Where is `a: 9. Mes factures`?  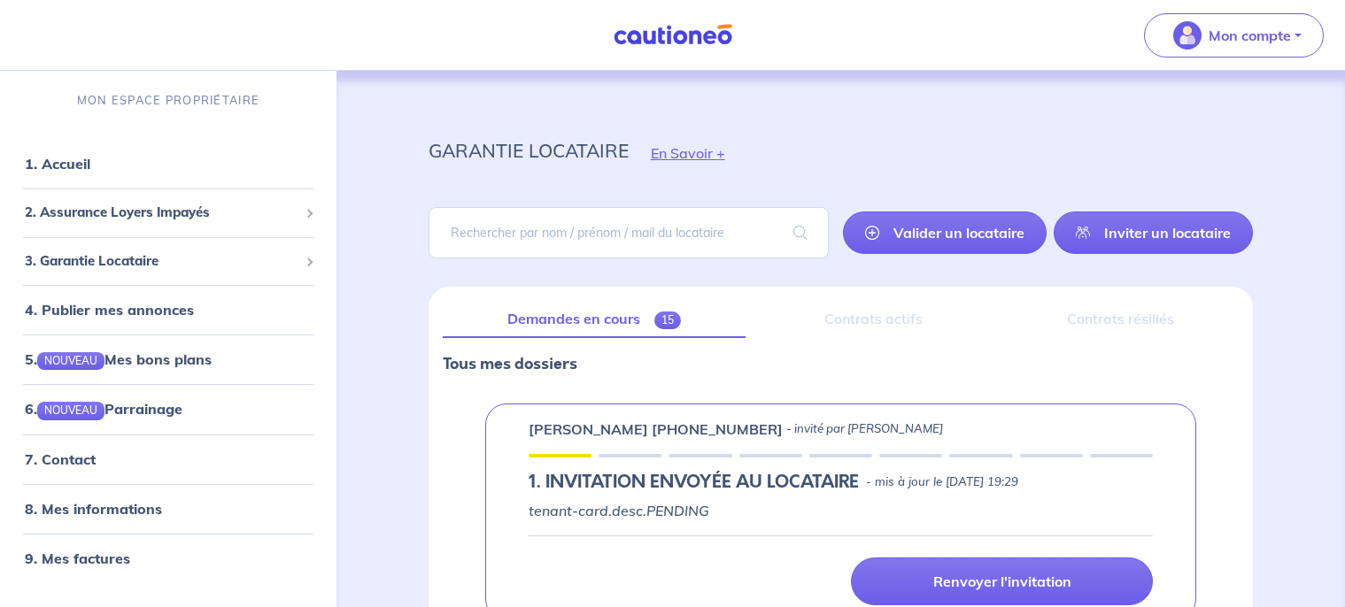 a: 9. Mes factures is located at coordinates (77, 559).